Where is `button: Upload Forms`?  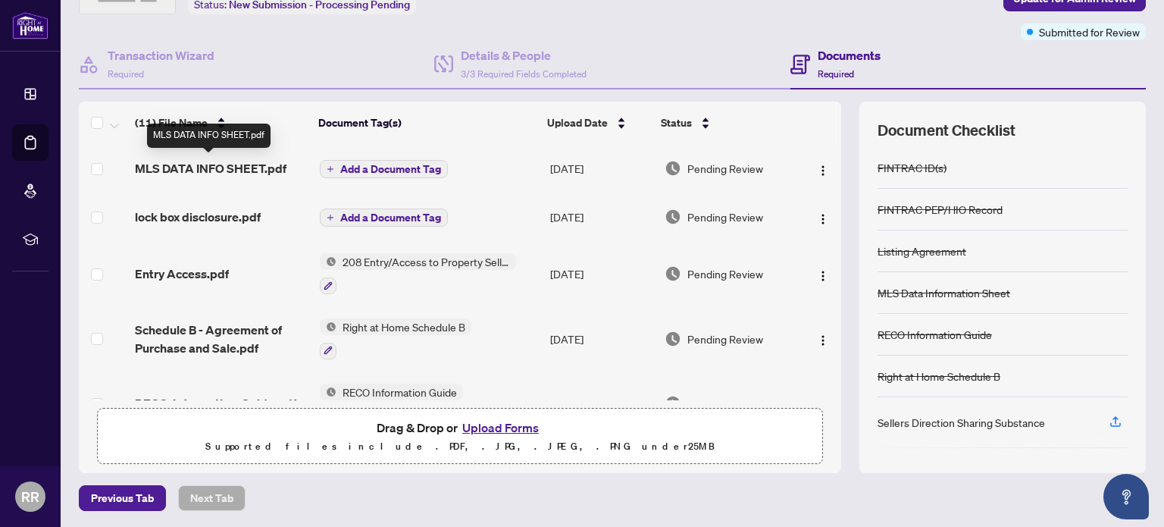 button: Upload Forms is located at coordinates (500, 427).